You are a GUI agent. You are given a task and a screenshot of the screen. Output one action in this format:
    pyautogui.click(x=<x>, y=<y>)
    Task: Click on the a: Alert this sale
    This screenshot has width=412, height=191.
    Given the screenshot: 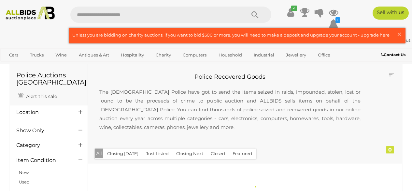 What is the action you would take?
    pyautogui.click(x=37, y=95)
    